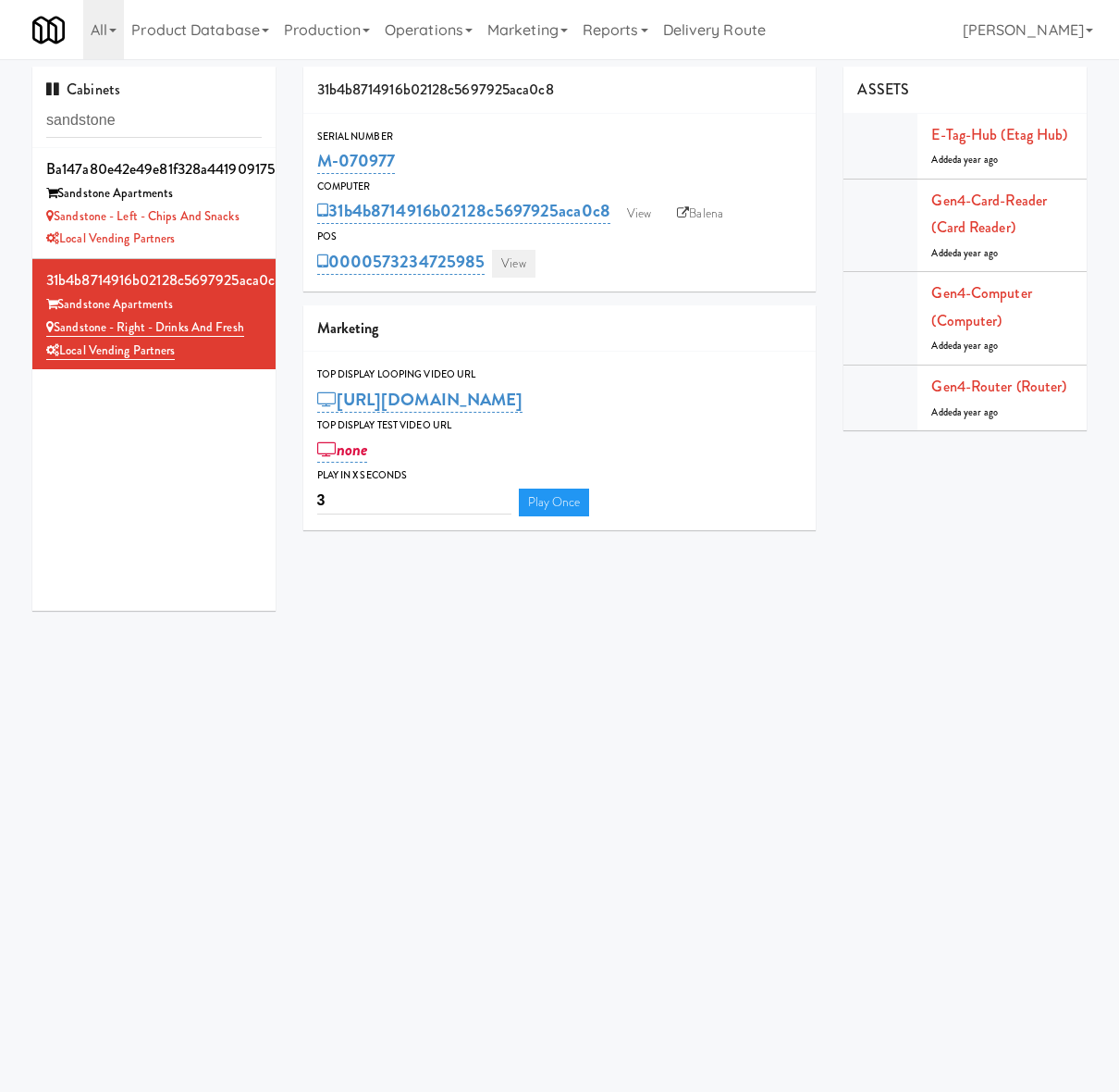  What do you see at coordinates (401, 262) in the screenshot?
I see `a: 0000573234725985` at bounding box center [401, 262].